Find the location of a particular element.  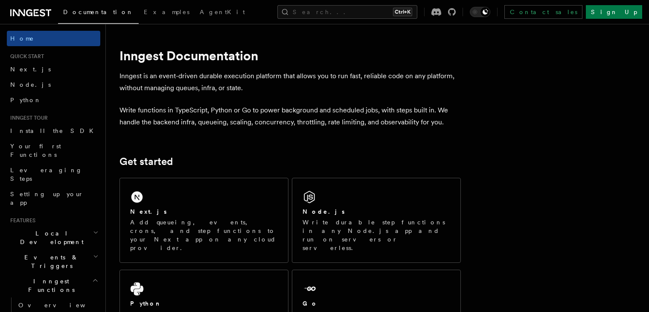

span: Inngest Functions is located at coordinates (50, 285).